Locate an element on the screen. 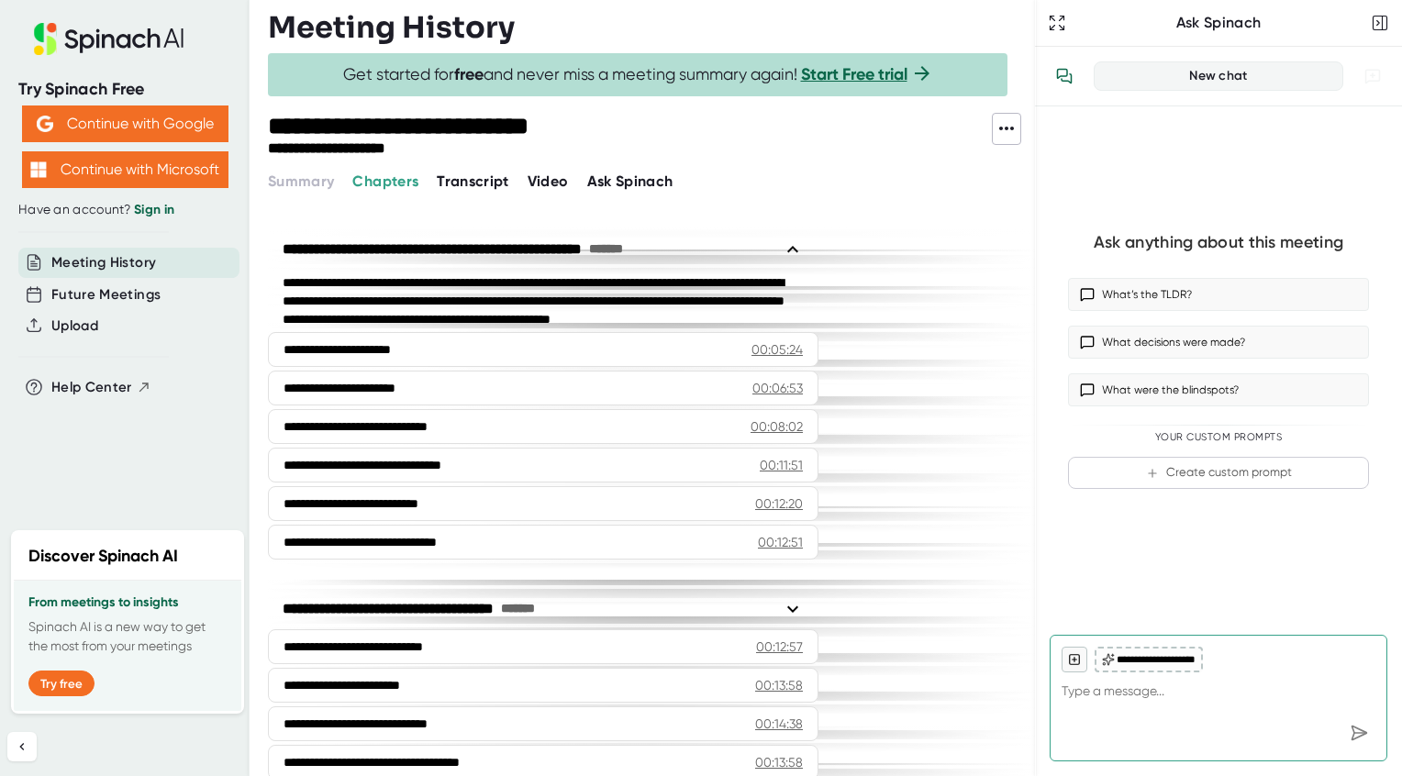 The image size is (1402, 776). button: Transcript is located at coordinates (472, 182).